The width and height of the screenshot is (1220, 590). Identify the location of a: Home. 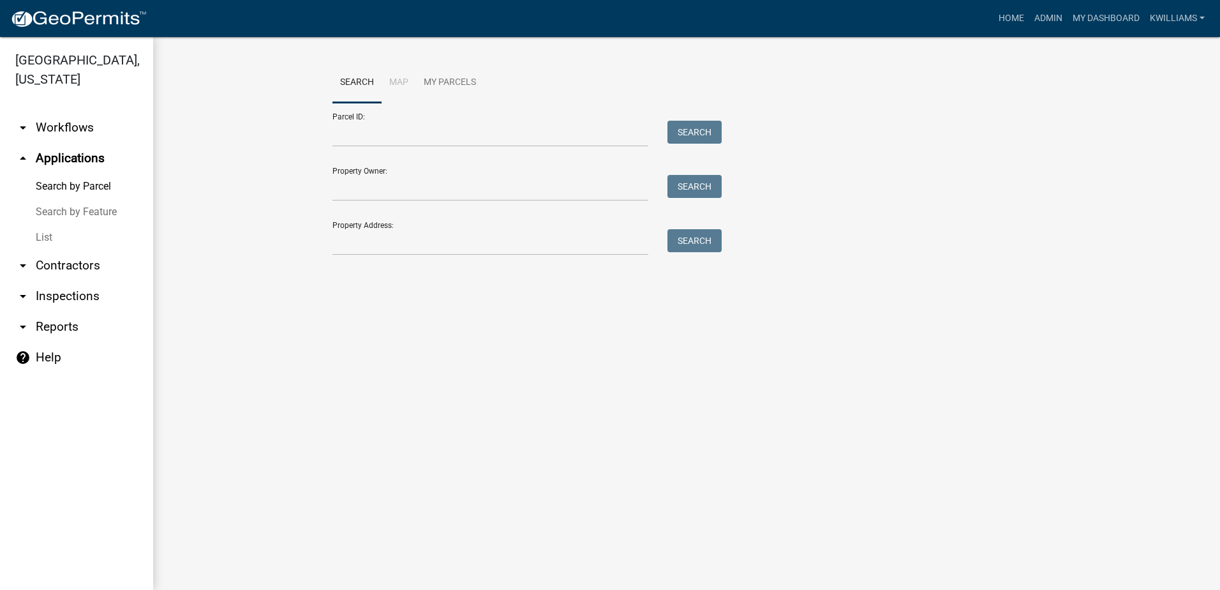
(1012, 19).